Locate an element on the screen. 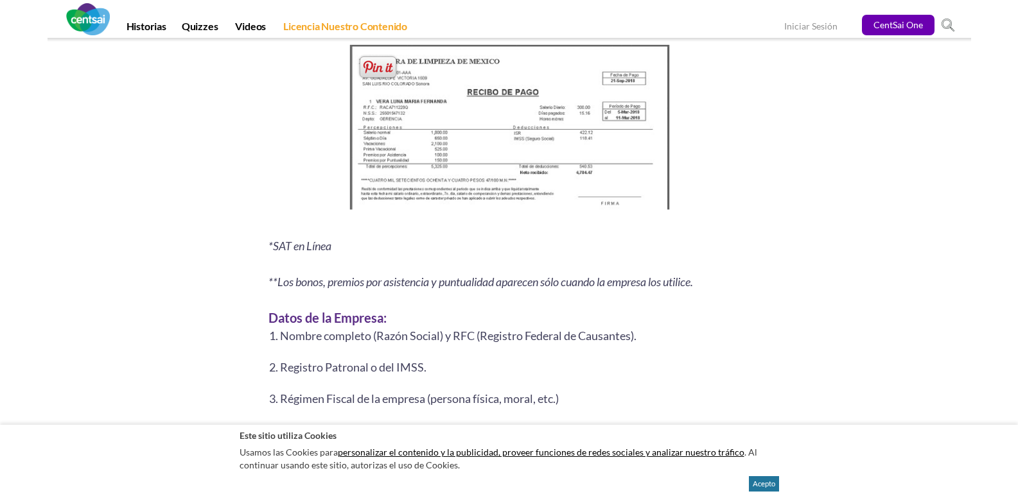 The height and width of the screenshot is (496, 1018). i: *SAT en Línea is located at coordinates (300, 247).